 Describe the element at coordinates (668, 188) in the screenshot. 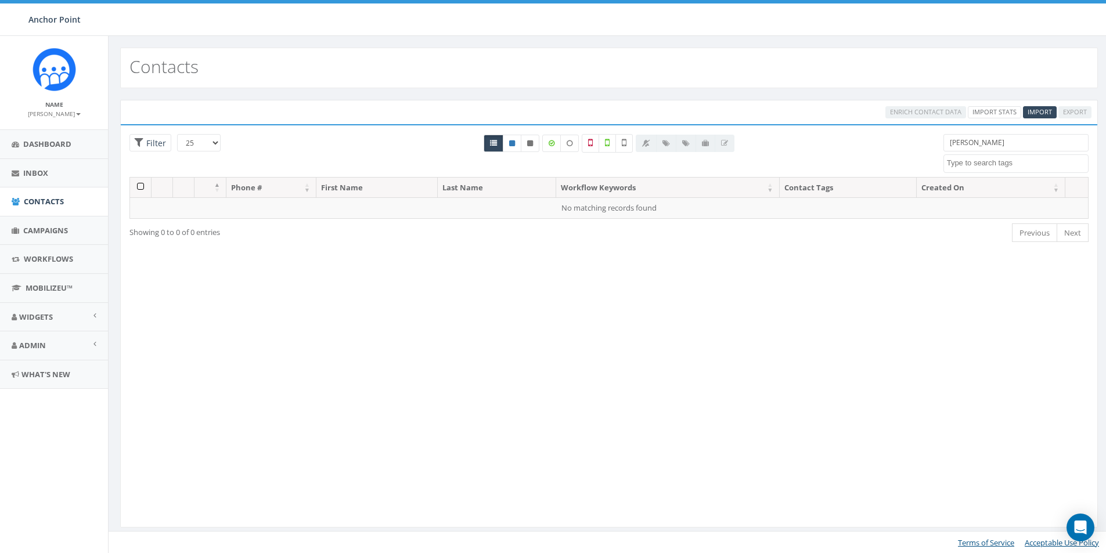

I see `th: Workflow Keywords: activate to sort column ascending` at that location.